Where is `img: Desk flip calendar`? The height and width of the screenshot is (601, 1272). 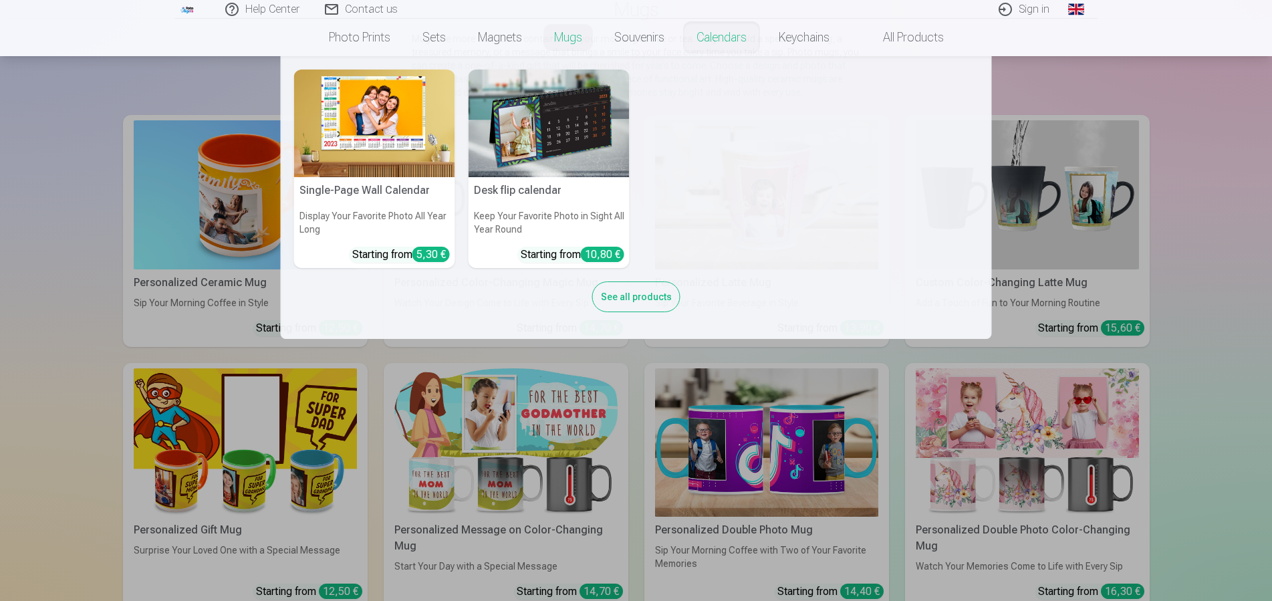 img: Desk flip calendar is located at coordinates (549, 123).